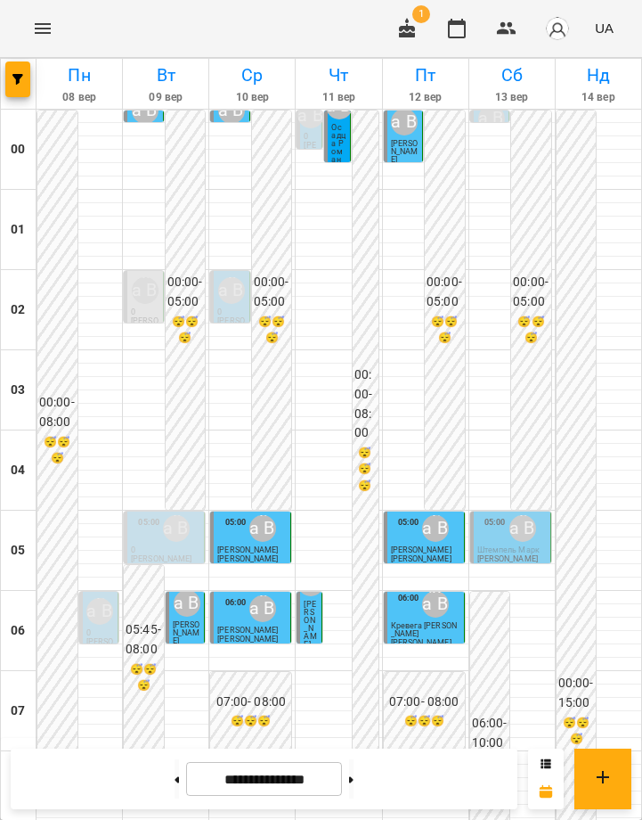  What do you see at coordinates (43, 29) in the screenshot?
I see `button: Menu` at bounding box center [43, 29].